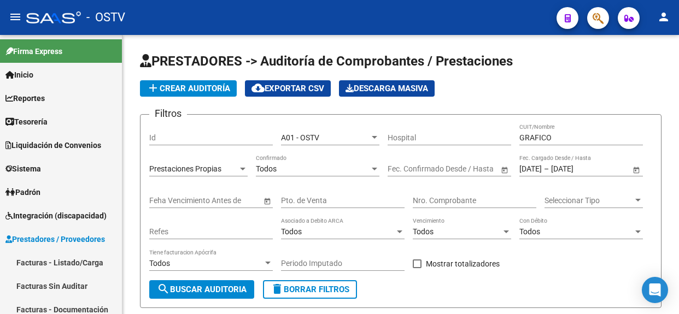 The height and width of the screenshot is (314, 679). I want to click on button: Descarga Masiva, so click(386, 89).